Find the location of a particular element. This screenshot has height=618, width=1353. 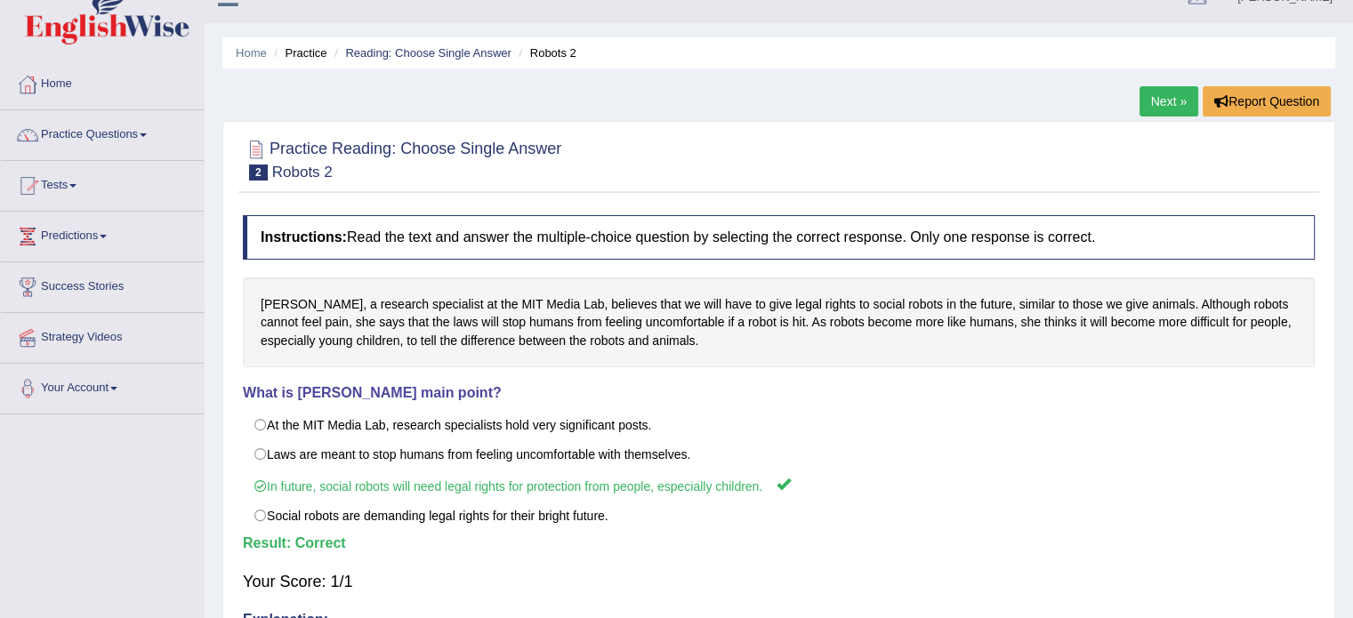

a: Reading: Choose Single Answer is located at coordinates (428, 52).